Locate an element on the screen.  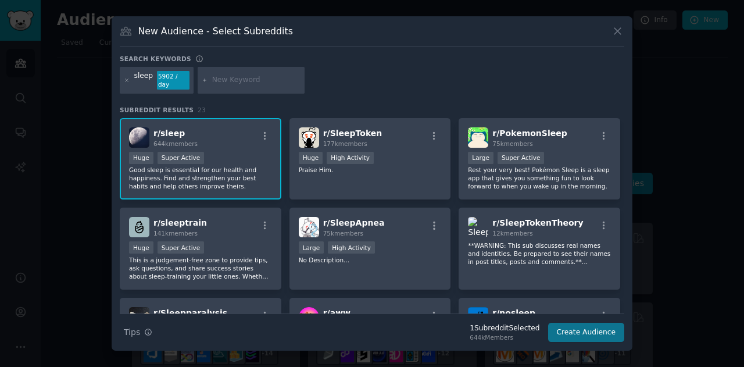
img: nosleep is located at coordinates (478, 317).